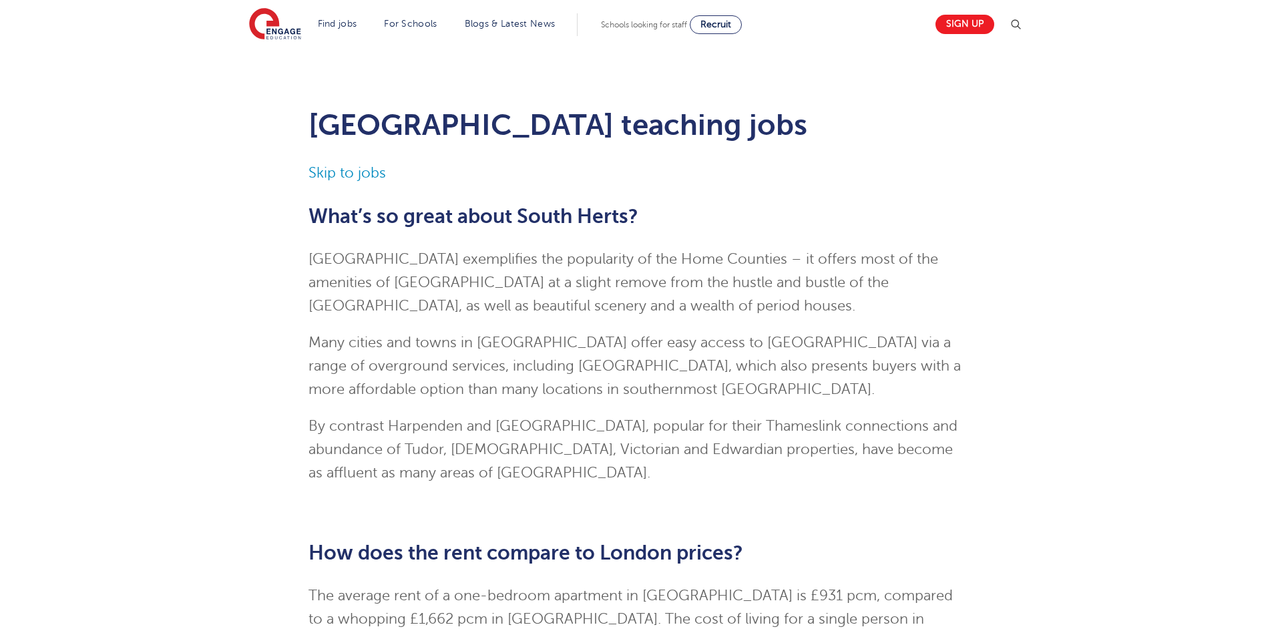 The height and width of the screenshot is (631, 1272). I want to click on span: How does the rent compare to London prices?, so click(525, 553).